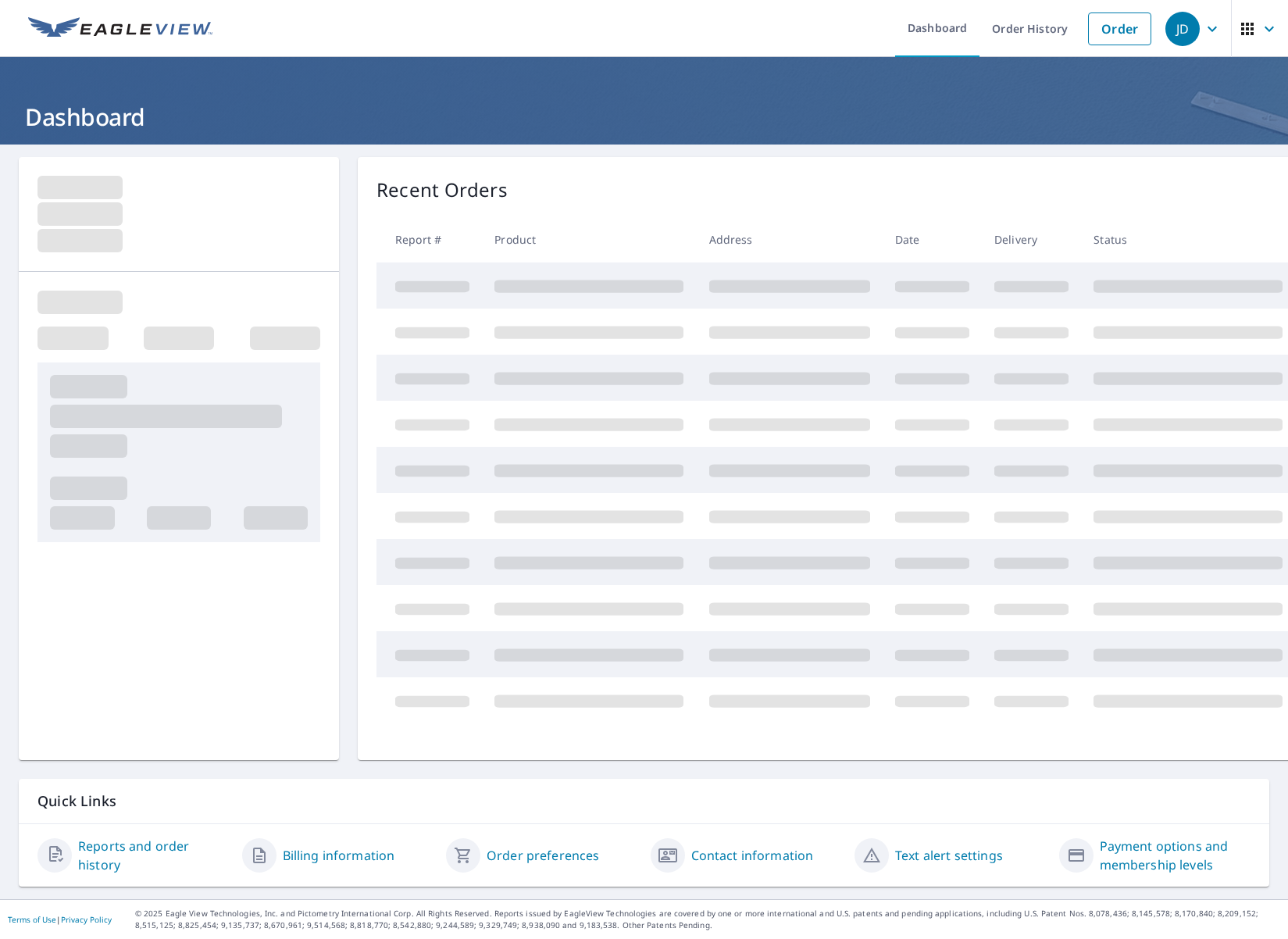 Image resolution: width=1288 pixels, height=939 pixels. What do you see at coordinates (931, 239) in the screenshot?
I see `th: Date` at bounding box center [931, 239].